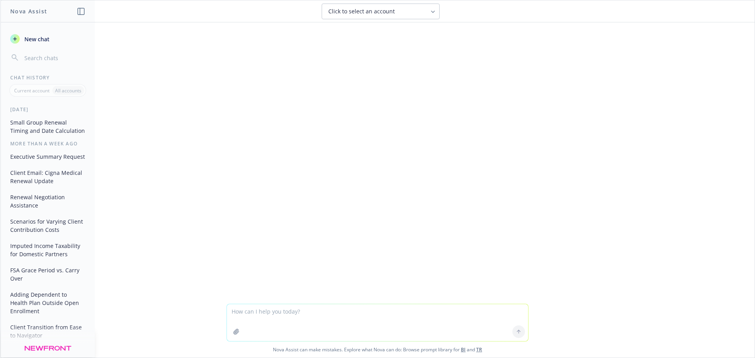 This screenshot has height=358, width=755. What do you see at coordinates (36, 39) in the screenshot?
I see `span: New chat` at bounding box center [36, 39].